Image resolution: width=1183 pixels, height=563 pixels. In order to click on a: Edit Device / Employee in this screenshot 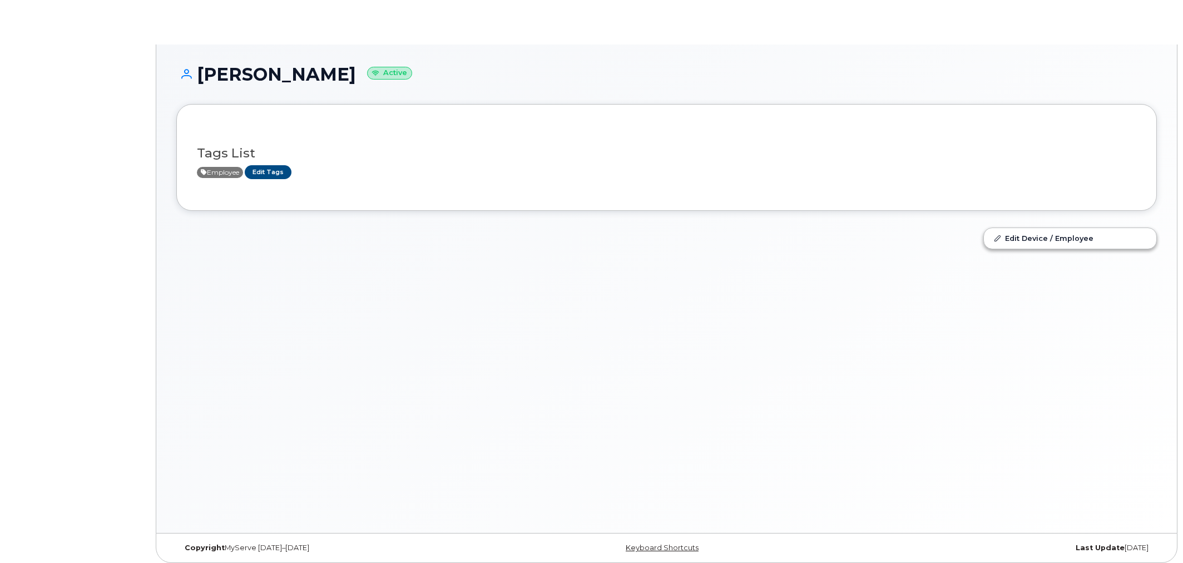, I will do `click(1070, 238)`.